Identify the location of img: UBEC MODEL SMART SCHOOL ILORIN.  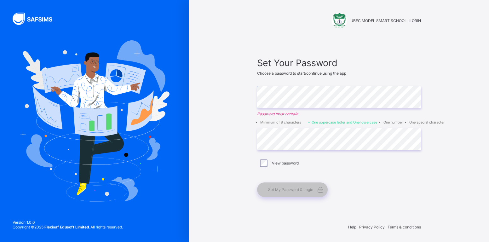
(339, 20).